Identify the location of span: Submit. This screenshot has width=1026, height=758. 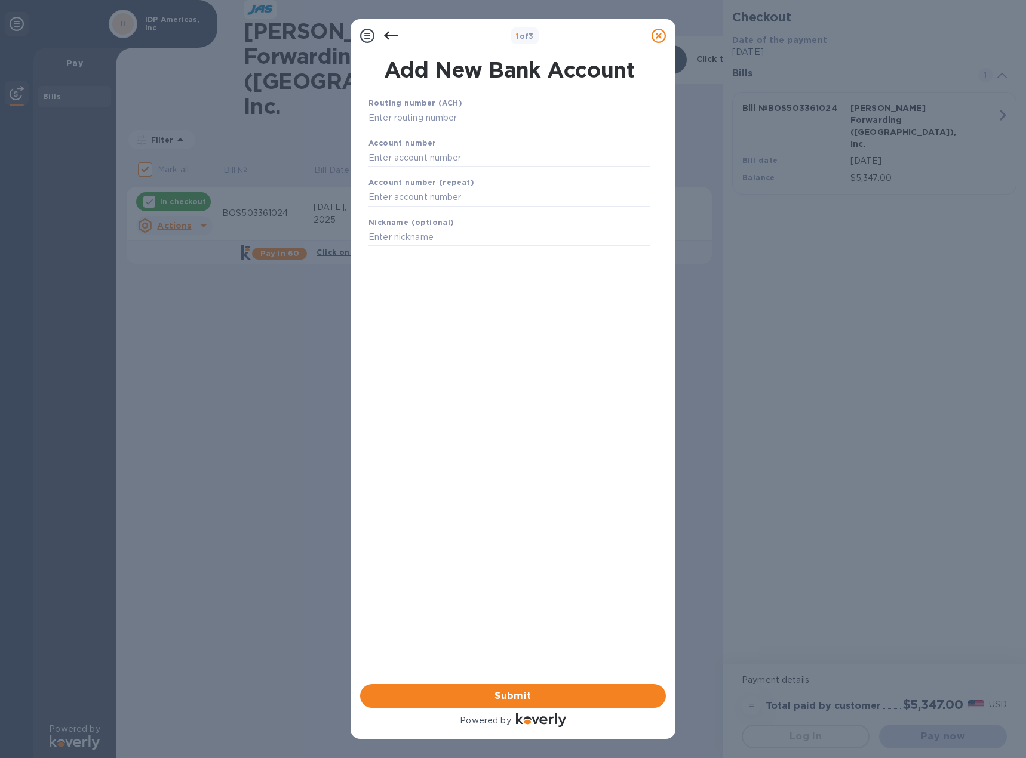
(513, 696).